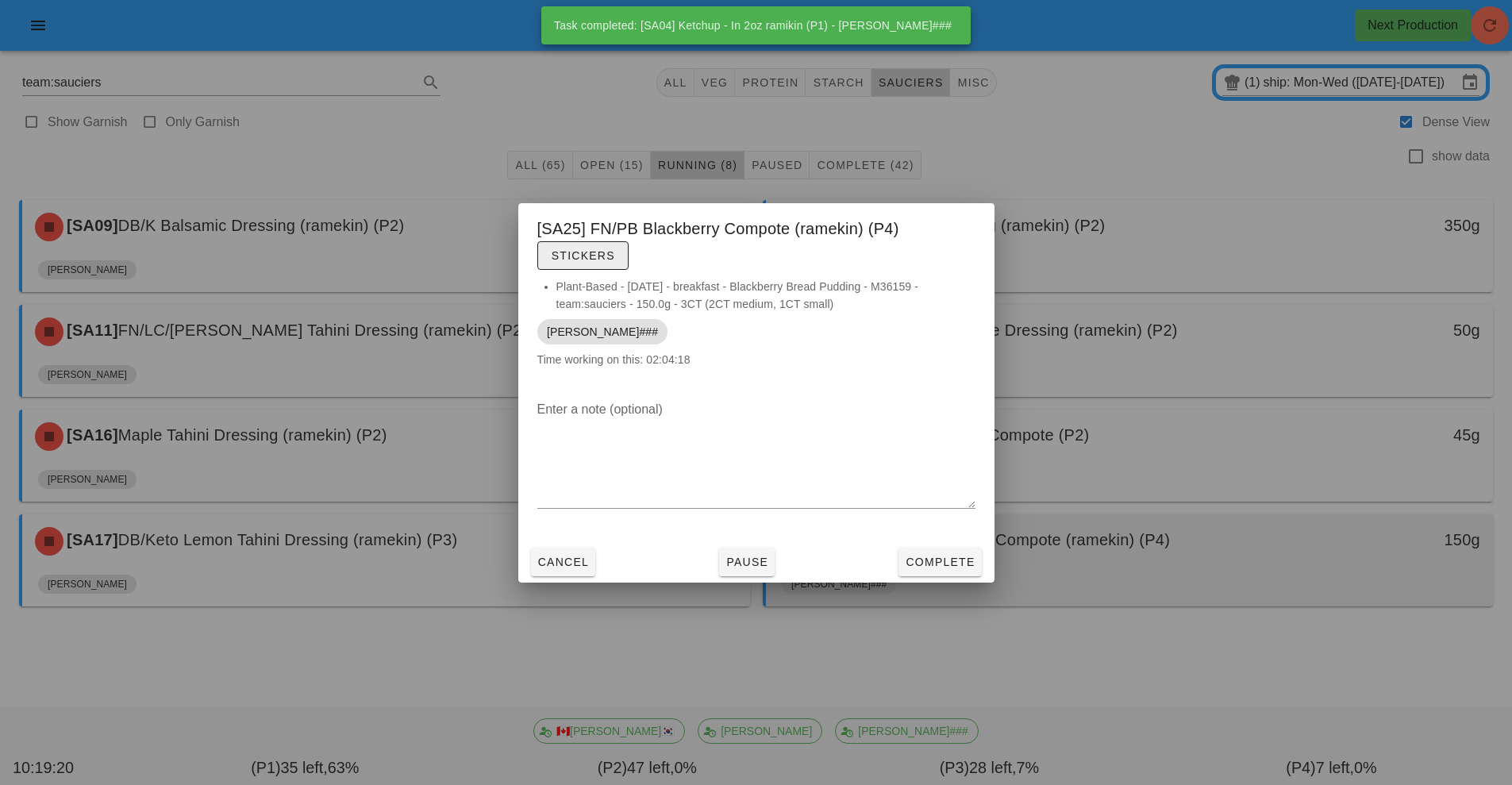 This screenshot has width=1512, height=785. I want to click on button: Pause, so click(747, 562).